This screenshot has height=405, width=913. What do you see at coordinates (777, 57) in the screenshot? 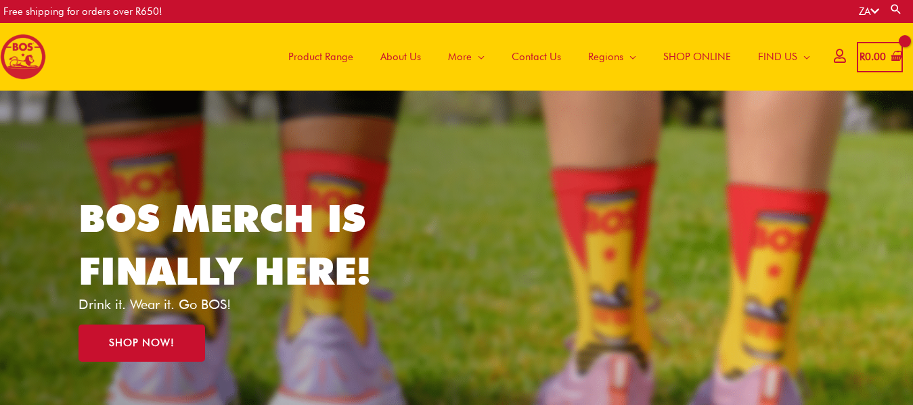
I see `span: FIND US` at bounding box center [777, 57].